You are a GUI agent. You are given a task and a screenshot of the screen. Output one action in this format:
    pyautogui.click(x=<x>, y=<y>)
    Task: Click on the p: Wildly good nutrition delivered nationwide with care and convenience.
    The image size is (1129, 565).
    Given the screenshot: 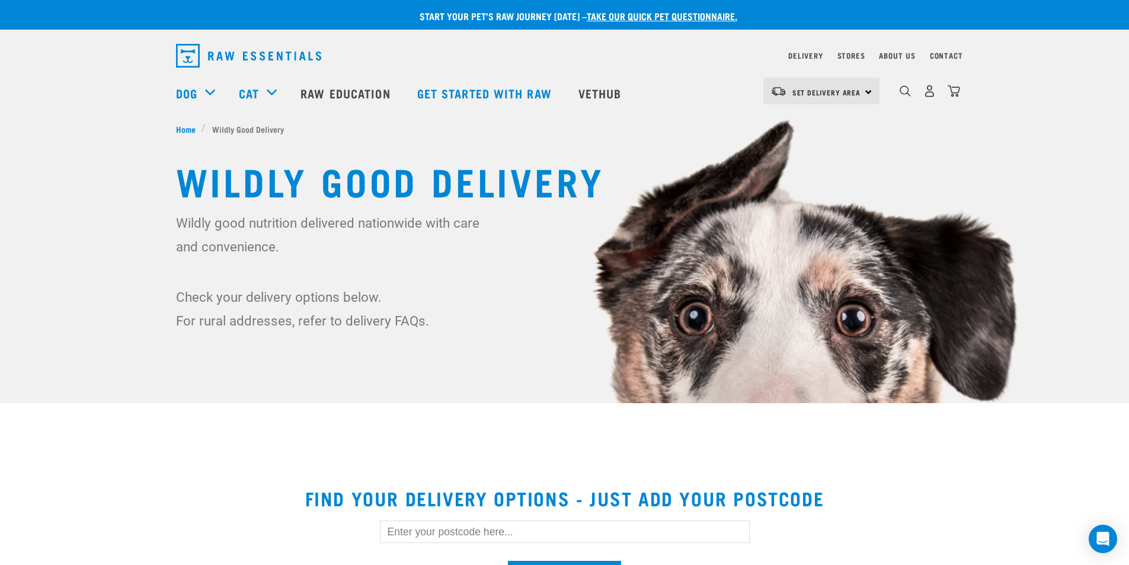 What is the action you would take?
    pyautogui.click(x=331, y=235)
    